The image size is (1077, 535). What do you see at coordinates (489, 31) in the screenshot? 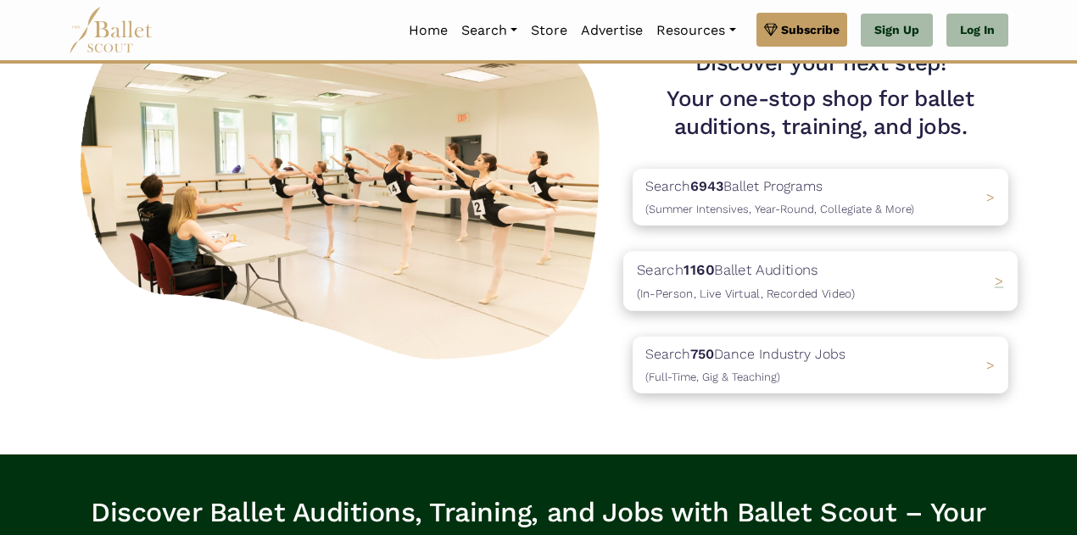
I see `a: Search` at bounding box center [489, 31].